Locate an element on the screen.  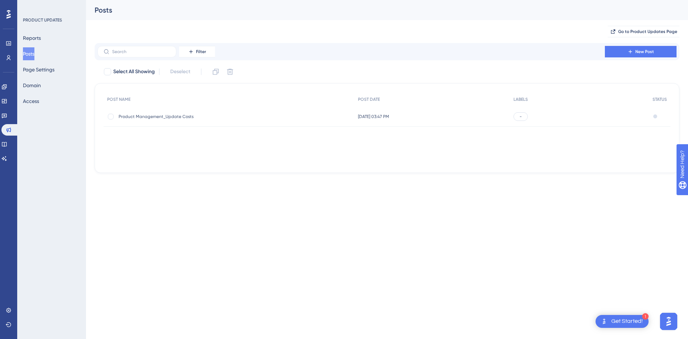
button: Domain is located at coordinates (32, 85).